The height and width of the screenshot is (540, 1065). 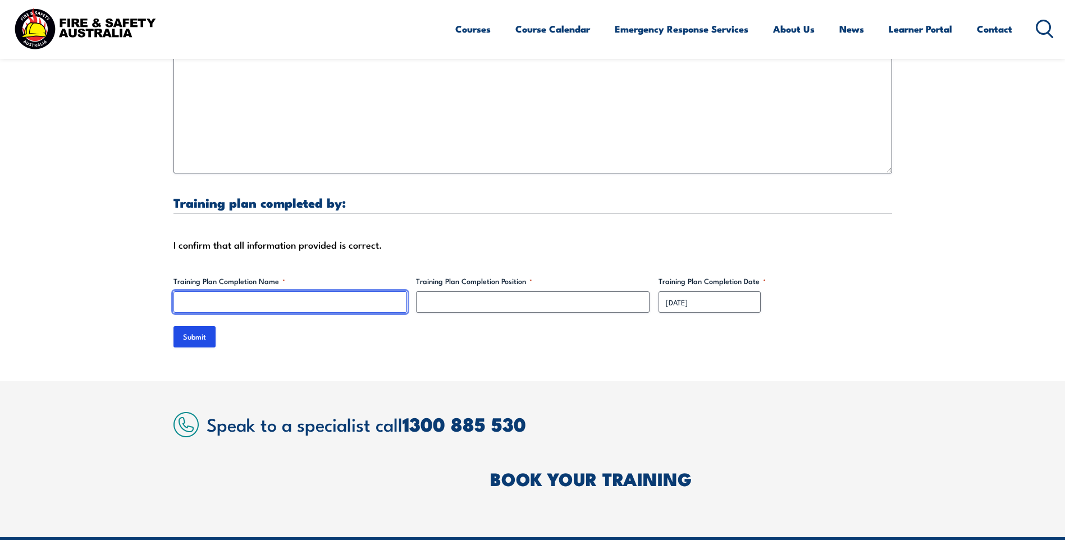 What do you see at coordinates (473, 29) in the screenshot?
I see `a: Courses` at bounding box center [473, 29].